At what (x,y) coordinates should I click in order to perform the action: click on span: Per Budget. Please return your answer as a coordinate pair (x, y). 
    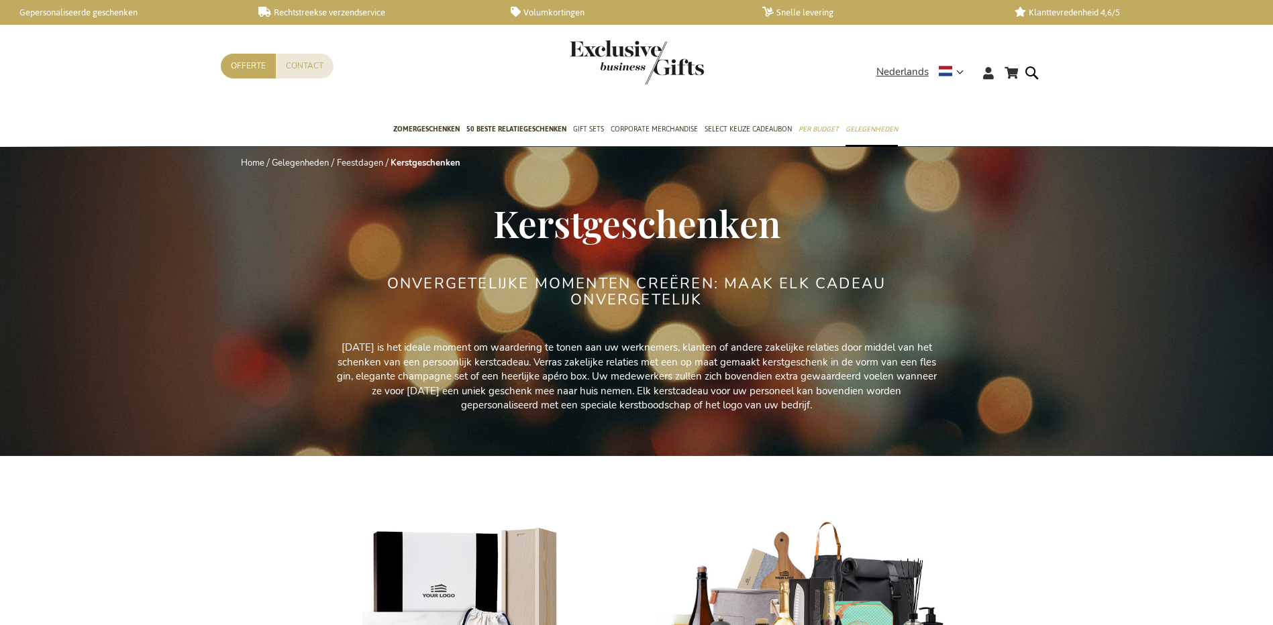
    Looking at the image, I should click on (819, 129).